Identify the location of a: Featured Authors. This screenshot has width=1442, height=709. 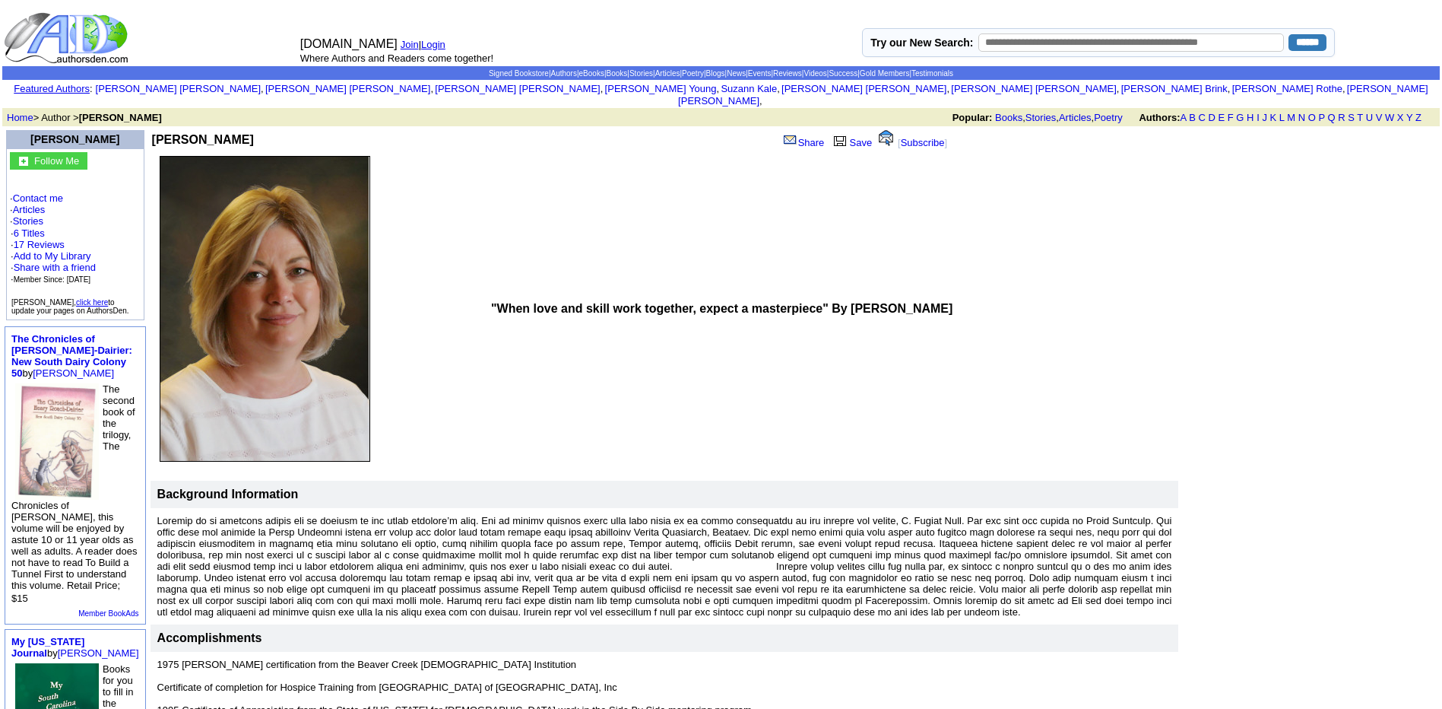
(52, 88).